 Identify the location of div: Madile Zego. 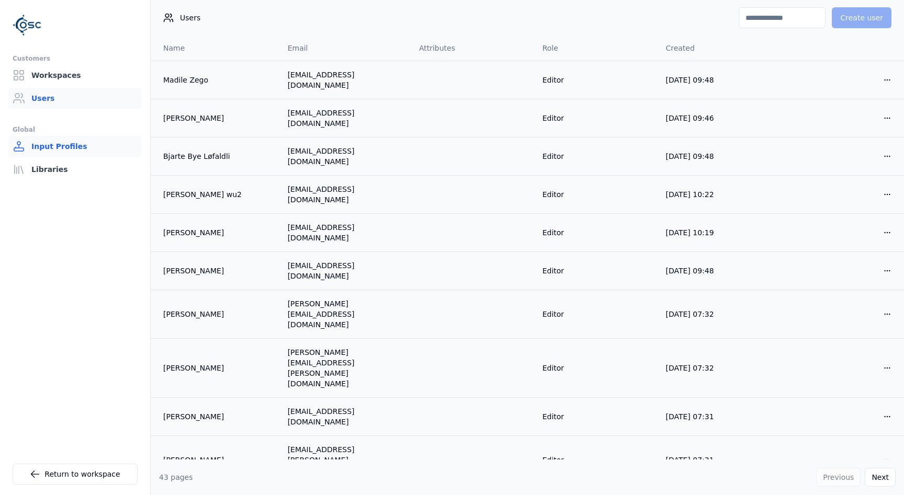
(217, 80).